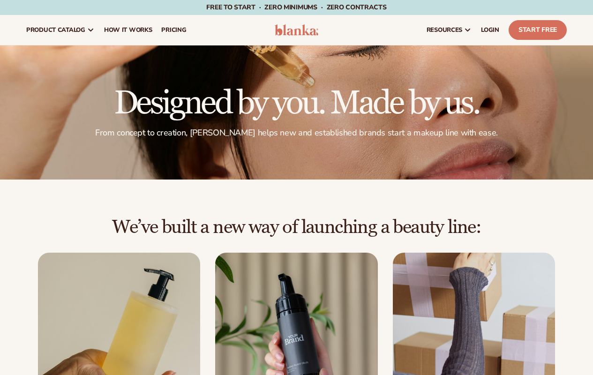 The width and height of the screenshot is (593, 375). Describe the element at coordinates (128, 30) in the screenshot. I see `span: How It Works` at that location.